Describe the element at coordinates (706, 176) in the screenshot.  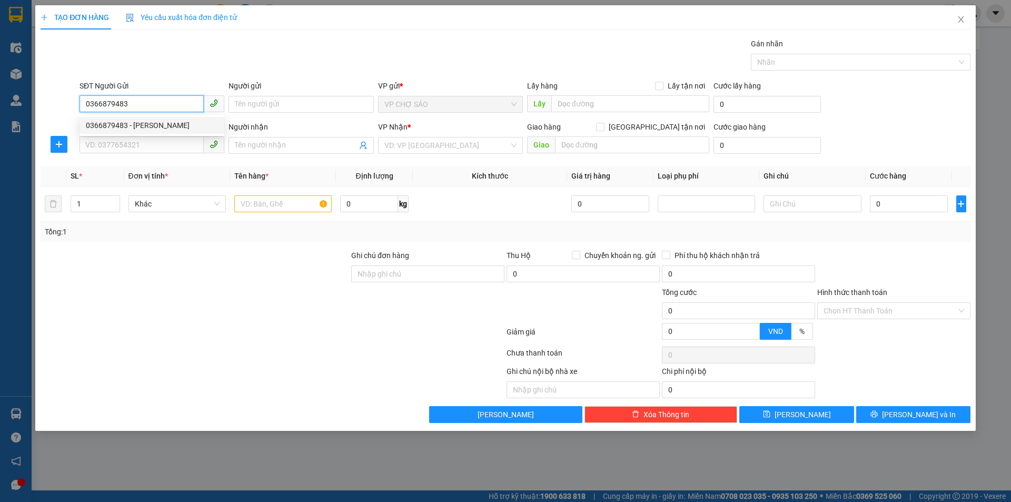
I see `th: Loại phụ phí` at that location.